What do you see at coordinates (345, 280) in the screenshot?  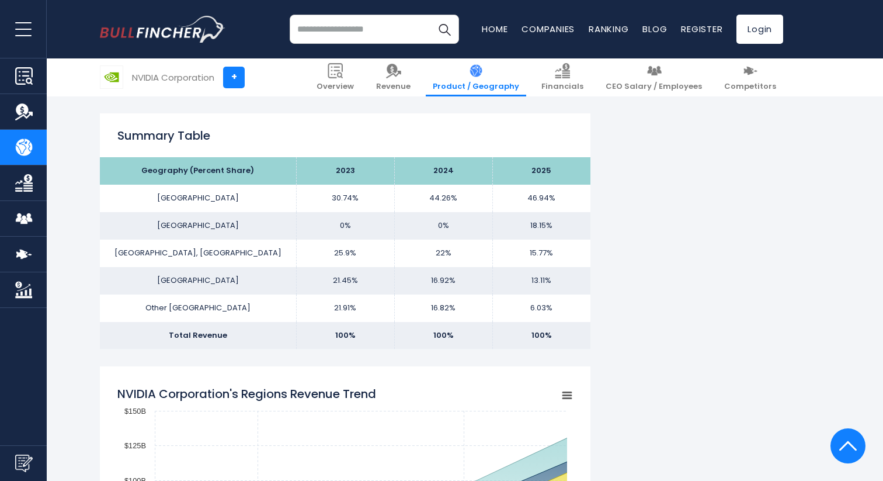 I see `td: 21.45%` at bounding box center [345, 280].